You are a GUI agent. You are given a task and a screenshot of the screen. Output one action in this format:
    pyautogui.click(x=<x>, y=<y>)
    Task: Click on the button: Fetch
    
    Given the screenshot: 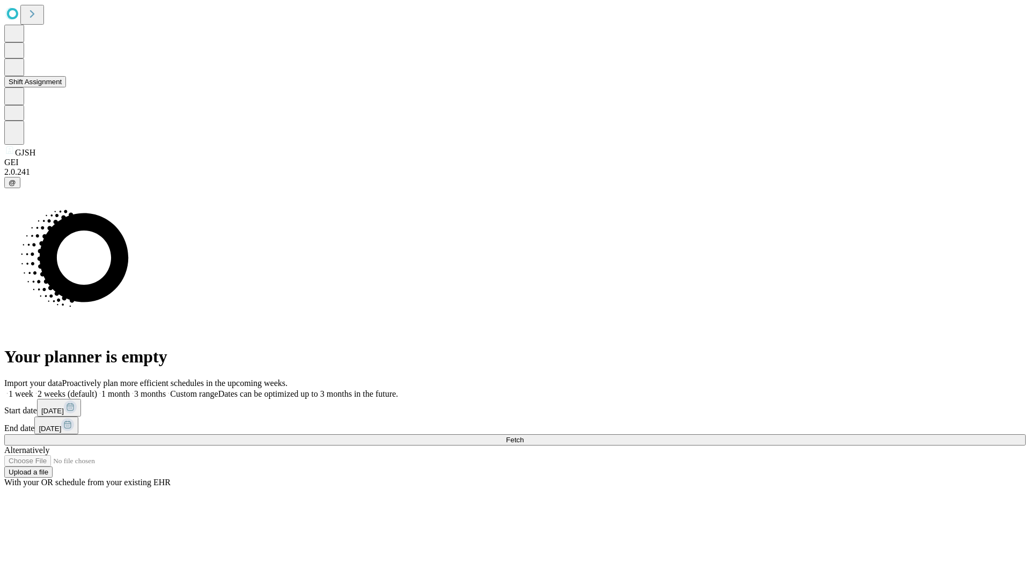 What is the action you would take?
    pyautogui.click(x=515, y=440)
    